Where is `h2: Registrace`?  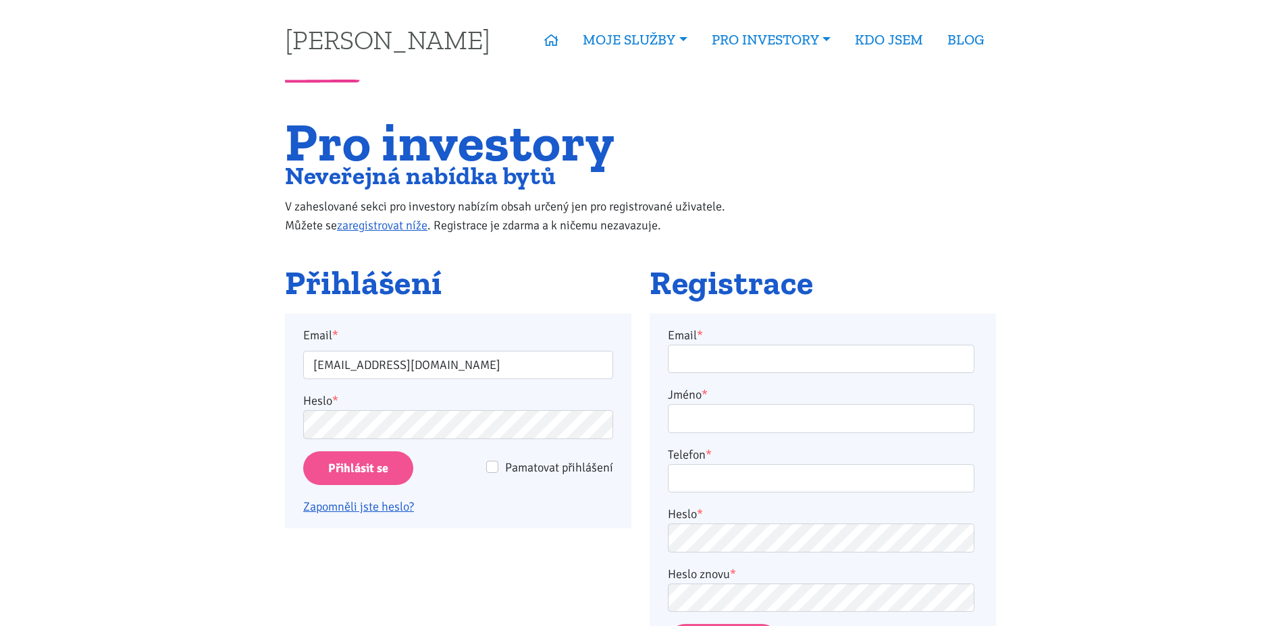
h2: Registrace is located at coordinates (822, 284).